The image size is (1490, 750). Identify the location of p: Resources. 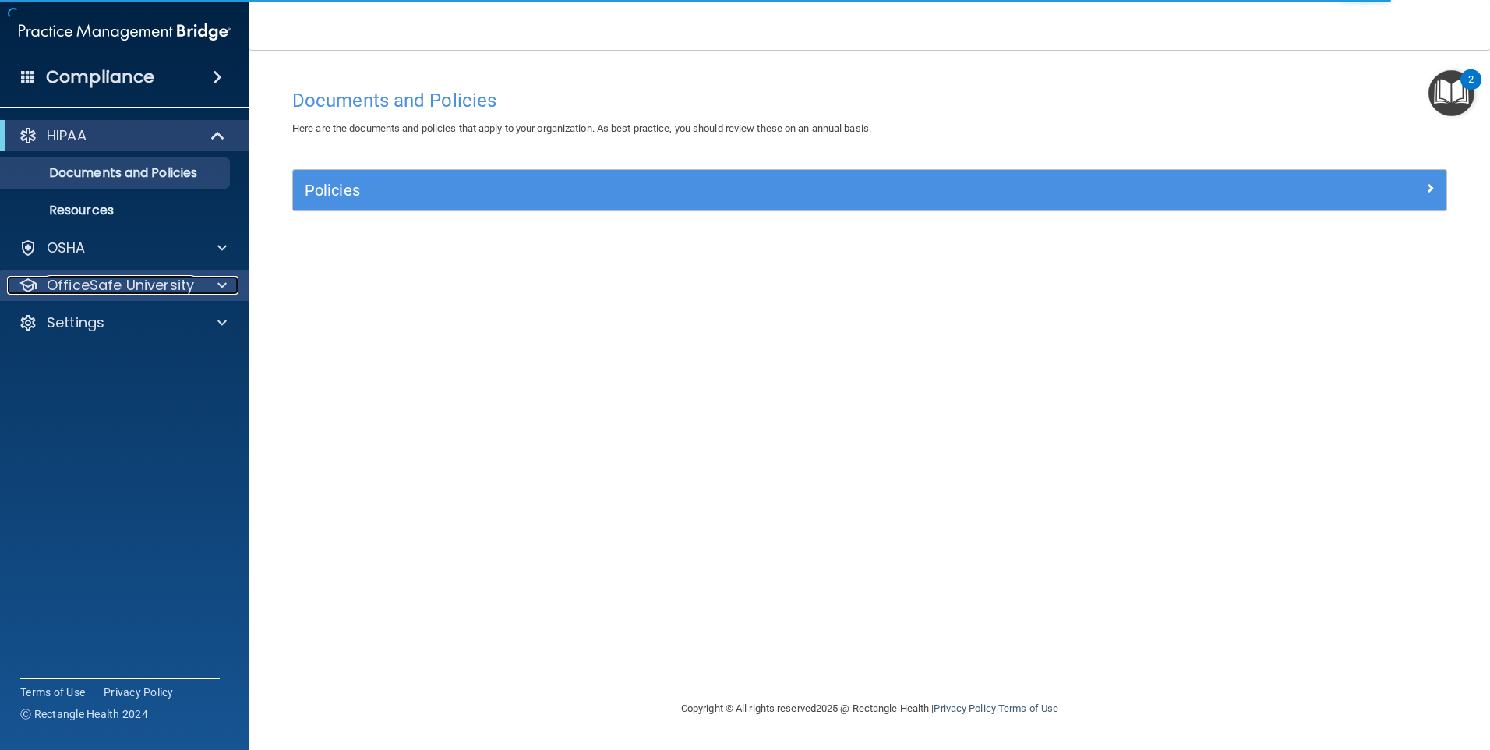
(116, 210).